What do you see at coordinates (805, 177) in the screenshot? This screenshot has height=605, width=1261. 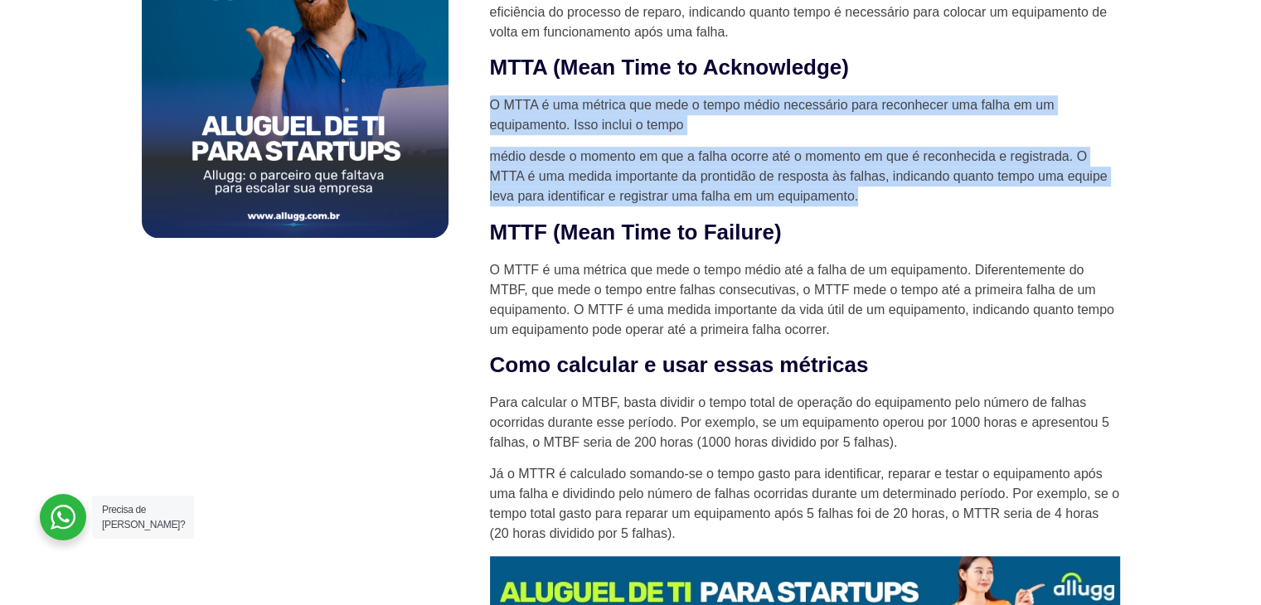 I see `p: médio desde o momento em que a falha ocorre até o momento em que é reconhecida e registrada. O MT...` at bounding box center [805, 177].